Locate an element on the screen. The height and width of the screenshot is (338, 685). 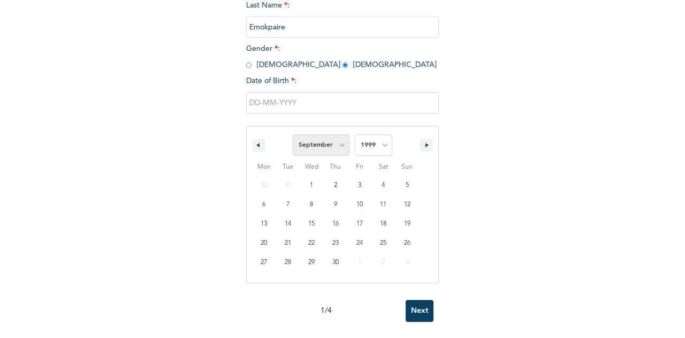
span: Wed is located at coordinates (312, 167).